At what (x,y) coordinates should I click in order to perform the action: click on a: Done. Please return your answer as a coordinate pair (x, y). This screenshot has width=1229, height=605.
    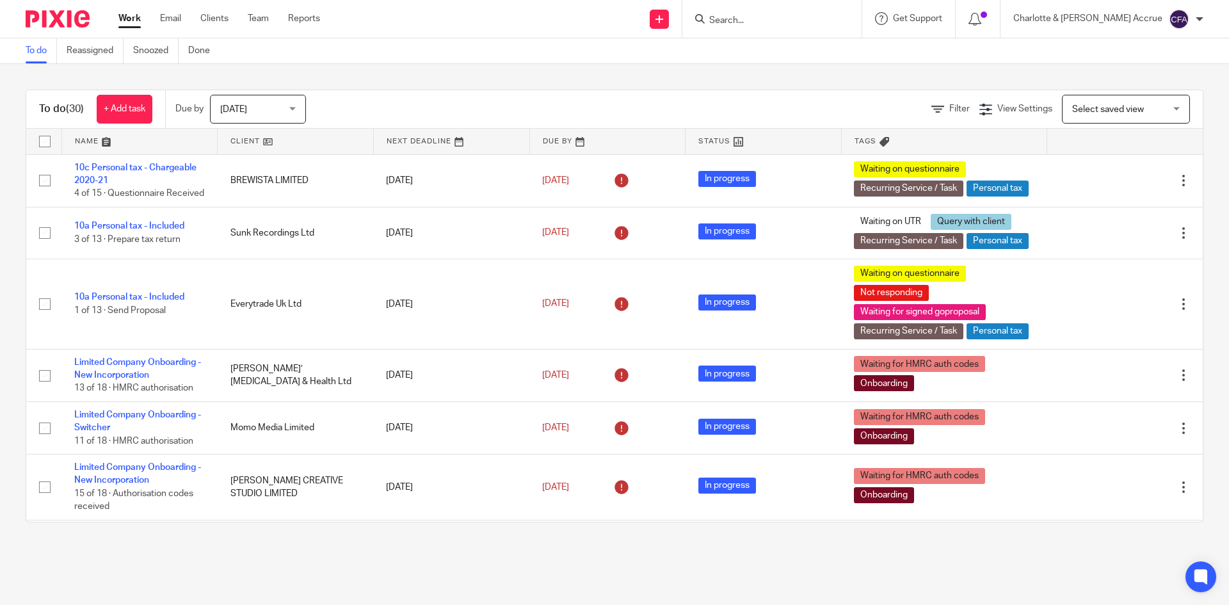
    Looking at the image, I should click on (204, 51).